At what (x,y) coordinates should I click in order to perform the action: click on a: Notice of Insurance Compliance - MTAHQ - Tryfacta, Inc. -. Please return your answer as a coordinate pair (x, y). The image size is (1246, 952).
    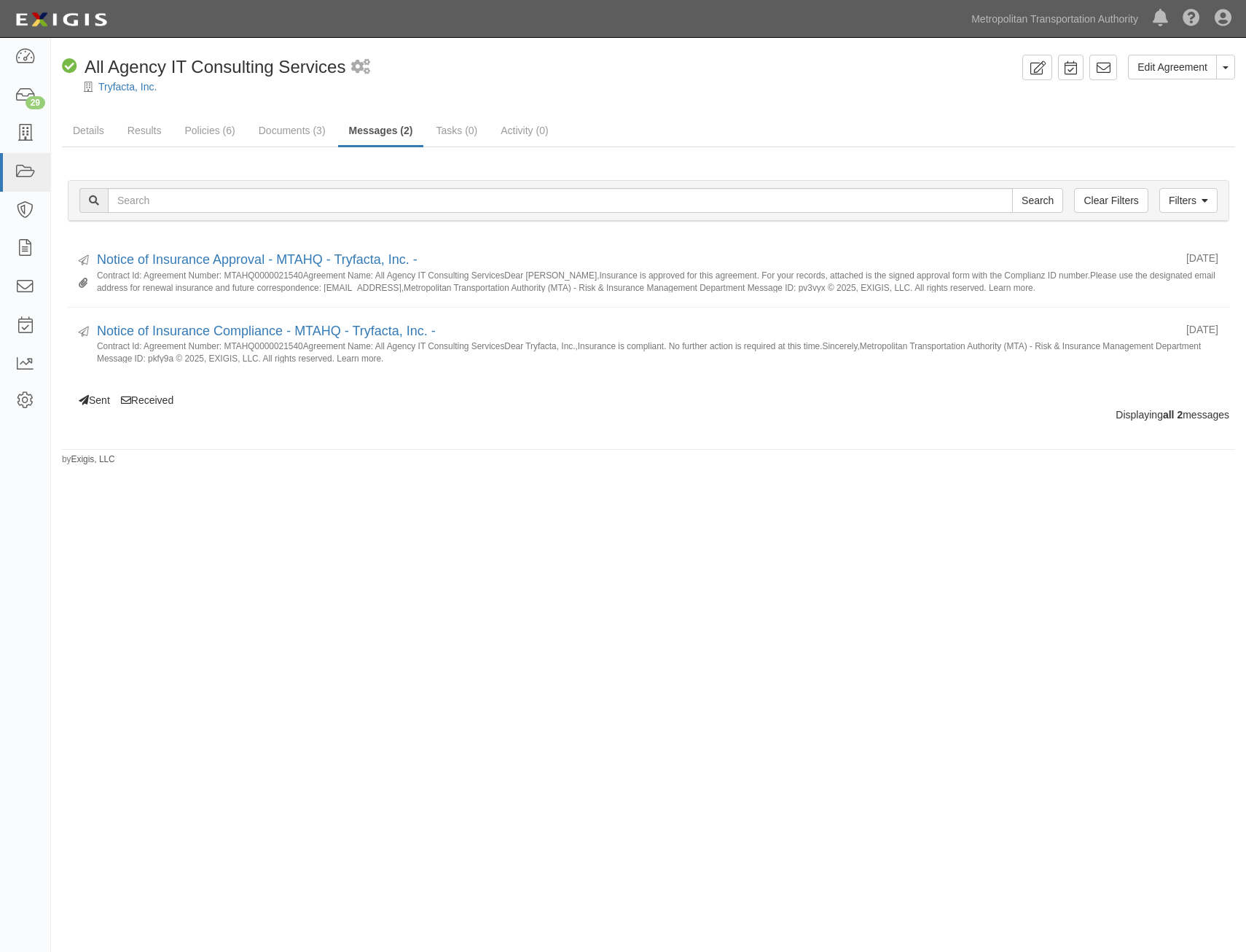
    Looking at the image, I should click on (266, 331).